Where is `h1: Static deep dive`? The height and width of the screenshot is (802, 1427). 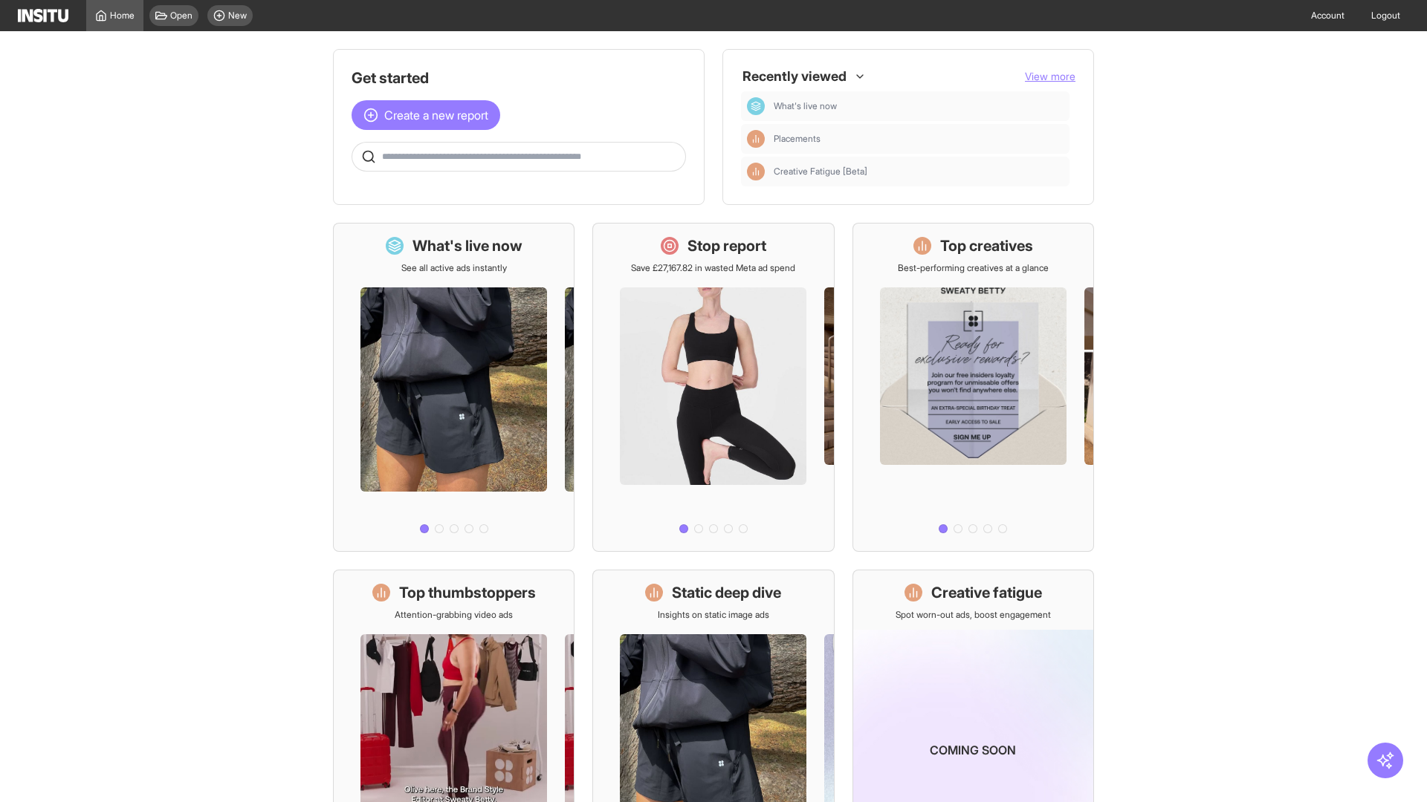 h1: Static deep dive is located at coordinates (726, 593).